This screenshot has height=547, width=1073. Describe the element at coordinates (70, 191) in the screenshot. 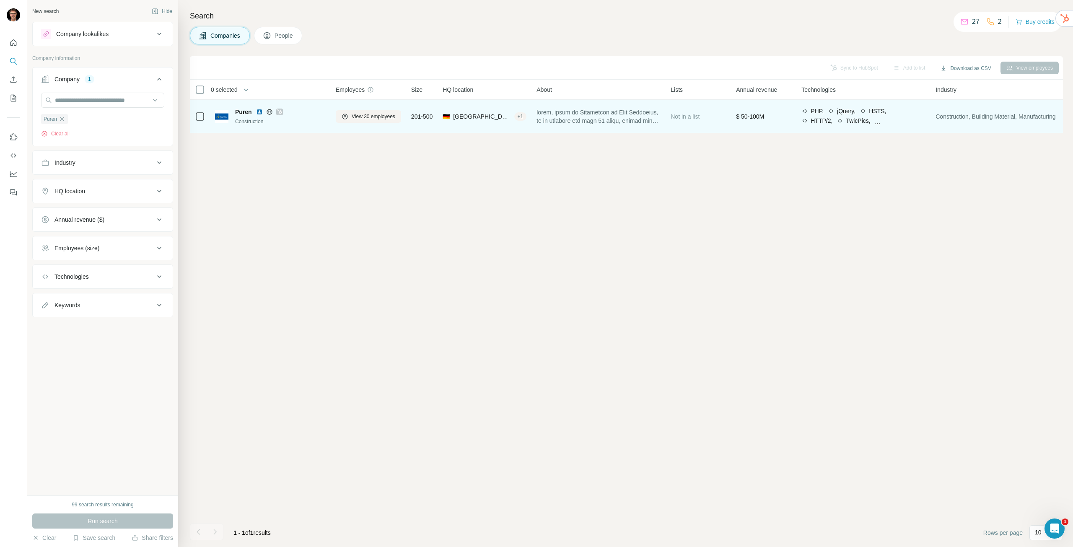

I see `div: HQ location` at that location.